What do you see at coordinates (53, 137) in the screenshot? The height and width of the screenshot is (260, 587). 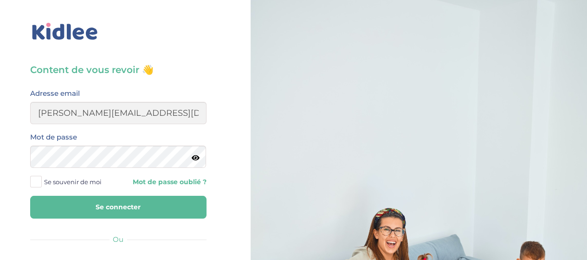 I see `label: Mot de passe` at bounding box center [53, 137].